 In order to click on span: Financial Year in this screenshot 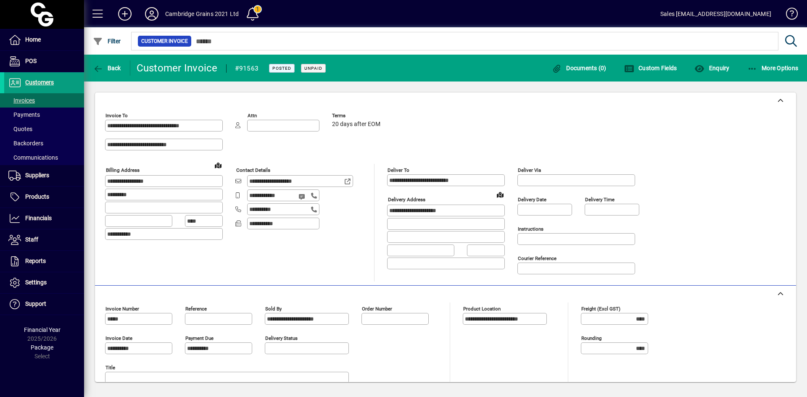, I will do `click(42, 330)`.